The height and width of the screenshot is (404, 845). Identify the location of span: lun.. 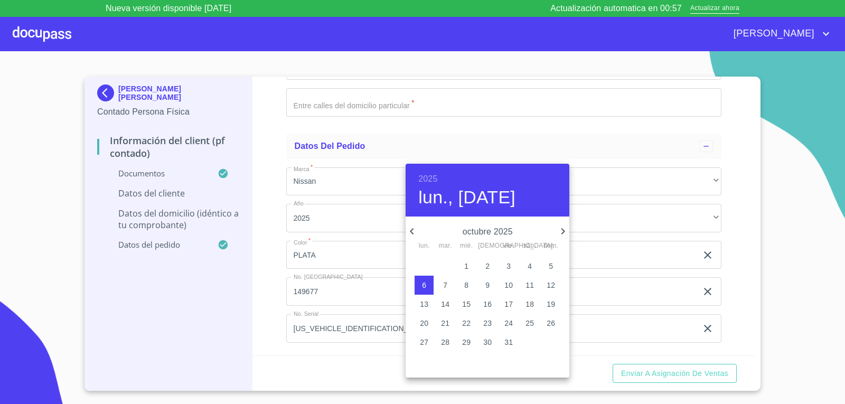
(424, 246).